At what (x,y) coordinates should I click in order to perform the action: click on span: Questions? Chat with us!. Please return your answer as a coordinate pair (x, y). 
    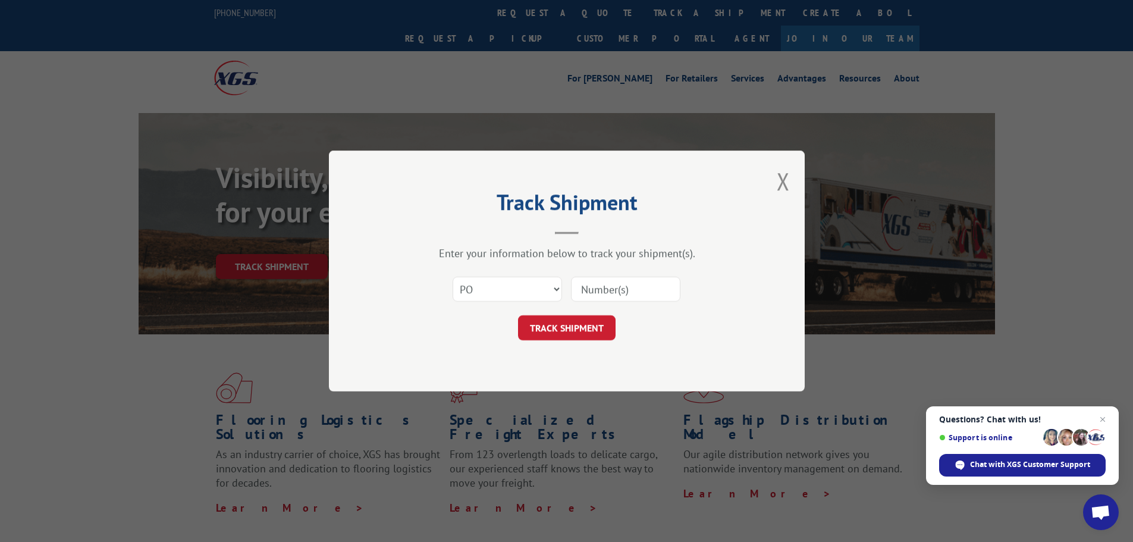
    Looking at the image, I should click on (1023, 419).